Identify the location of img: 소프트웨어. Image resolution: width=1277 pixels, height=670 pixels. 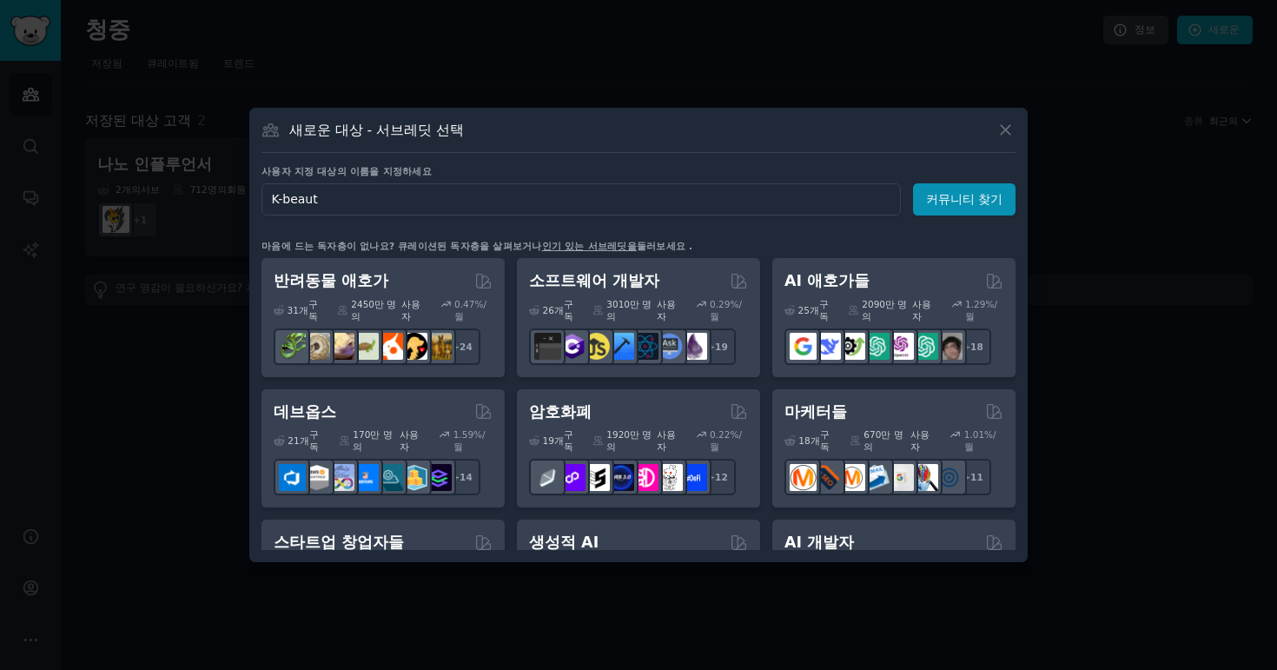
(547, 346).